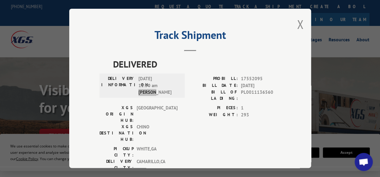 This screenshot has width=380, height=177. I want to click on label: XGS DESTINATION HUB:, so click(116, 133).